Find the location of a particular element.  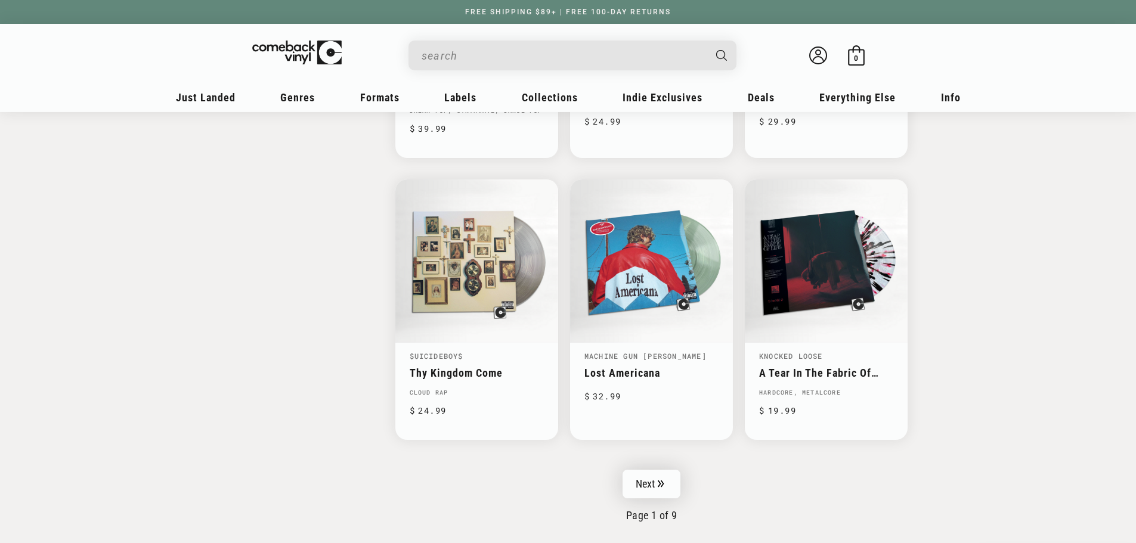

a: A Tear In The Fabric Of Life is located at coordinates (826, 373).